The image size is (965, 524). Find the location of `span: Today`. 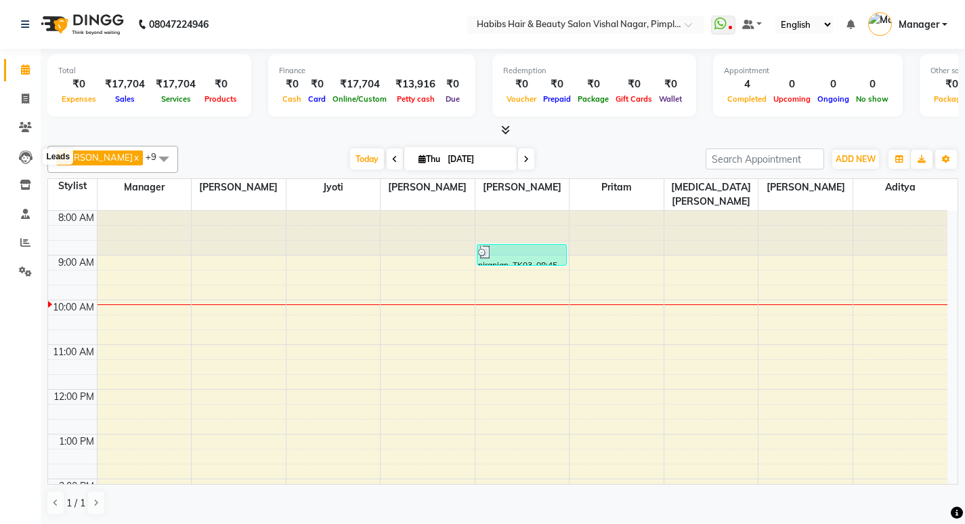

span: Today is located at coordinates (367, 158).